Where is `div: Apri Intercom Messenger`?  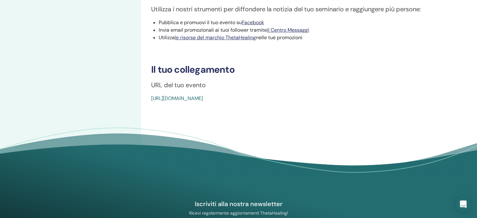 div: Apri Intercom Messenger is located at coordinates (463, 204).